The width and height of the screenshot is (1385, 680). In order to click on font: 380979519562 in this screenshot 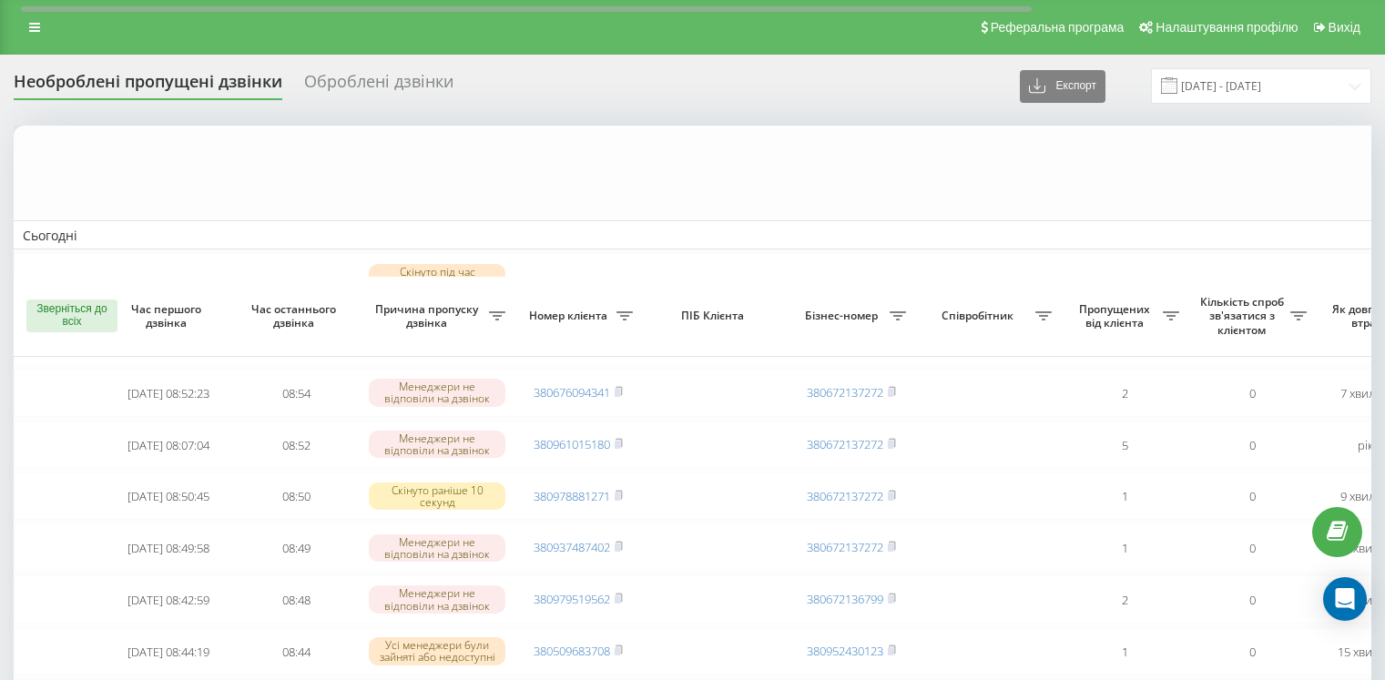, I will do `click(572, 599)`.